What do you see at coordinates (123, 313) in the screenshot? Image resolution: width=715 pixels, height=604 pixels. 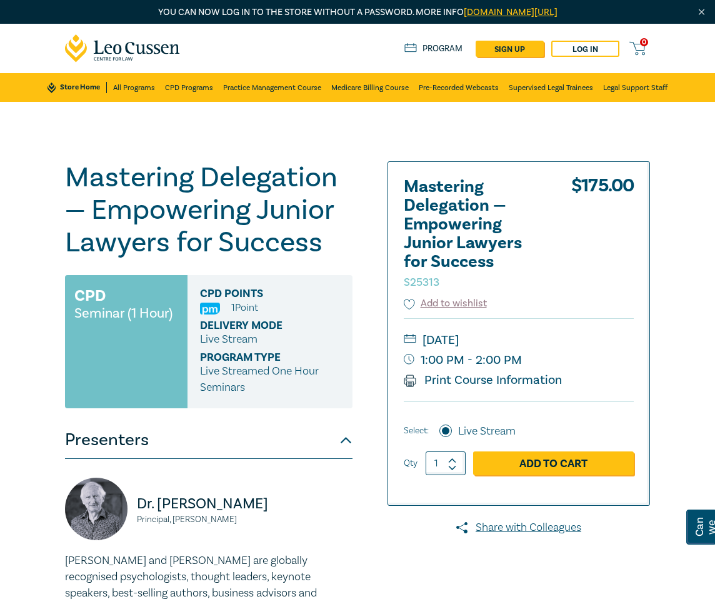 I see `small: Seminar (1 Hour)` at bounding box center [123, 313].